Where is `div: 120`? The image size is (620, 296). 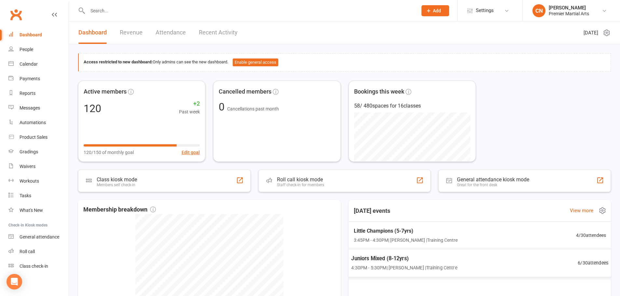
div: 120 is located at coordinates (92, 109).